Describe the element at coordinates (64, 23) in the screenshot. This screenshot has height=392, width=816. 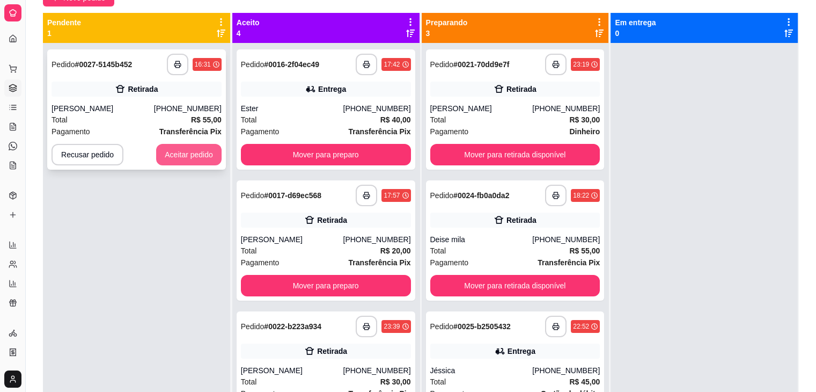
I see `p: Pendente` at that location.